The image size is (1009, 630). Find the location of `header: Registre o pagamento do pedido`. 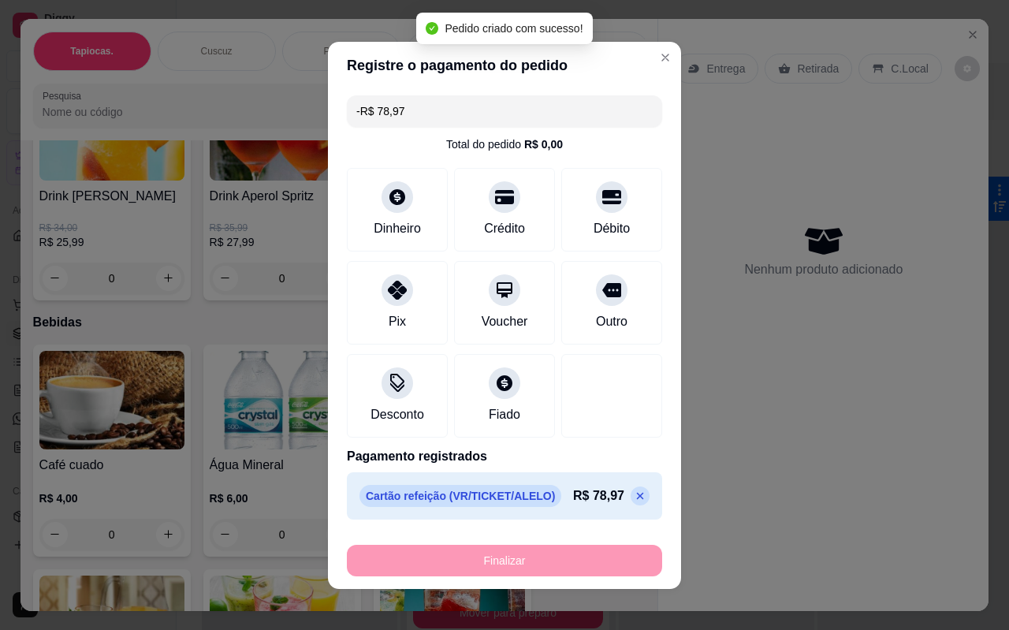

header: Registre o pagamento do pedido is located at coordinates (505, 65).